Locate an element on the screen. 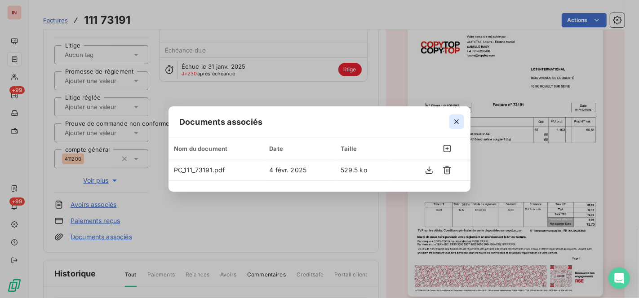 The height and width of the screenshot is (298, 639). span: 4 févr. 2025 is located at coordinates (287, 170).